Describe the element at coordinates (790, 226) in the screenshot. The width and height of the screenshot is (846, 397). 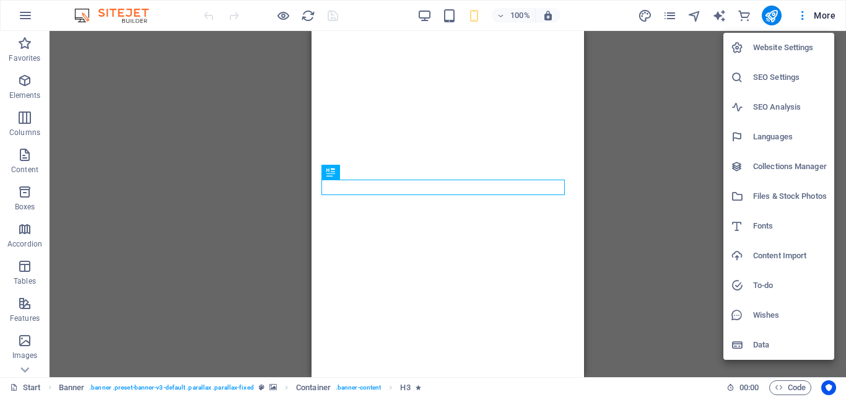
I see `h6: Fonts` at that location.